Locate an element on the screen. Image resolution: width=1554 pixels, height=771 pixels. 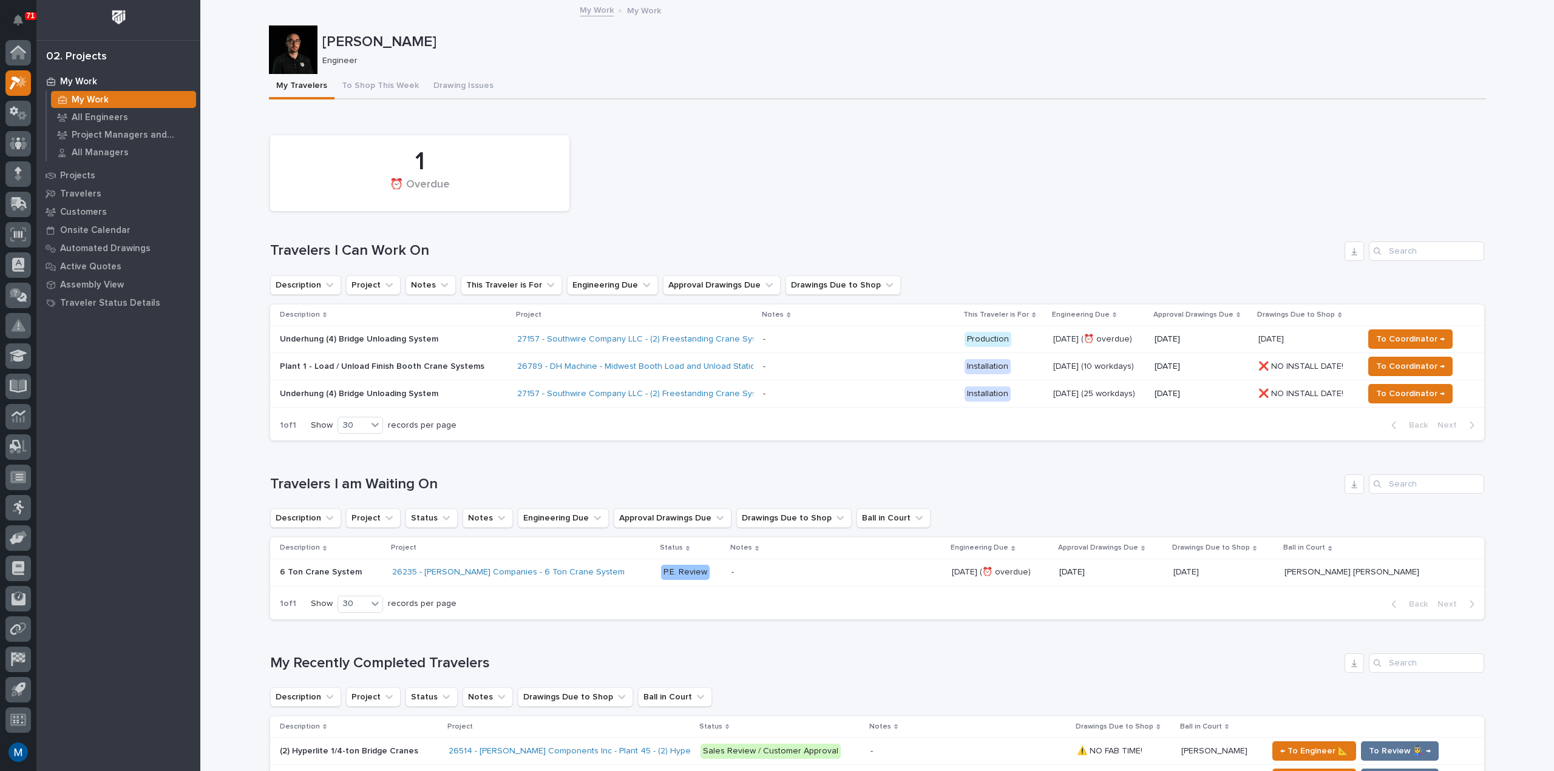
button: Notifications is located at coordinates (18, 20).